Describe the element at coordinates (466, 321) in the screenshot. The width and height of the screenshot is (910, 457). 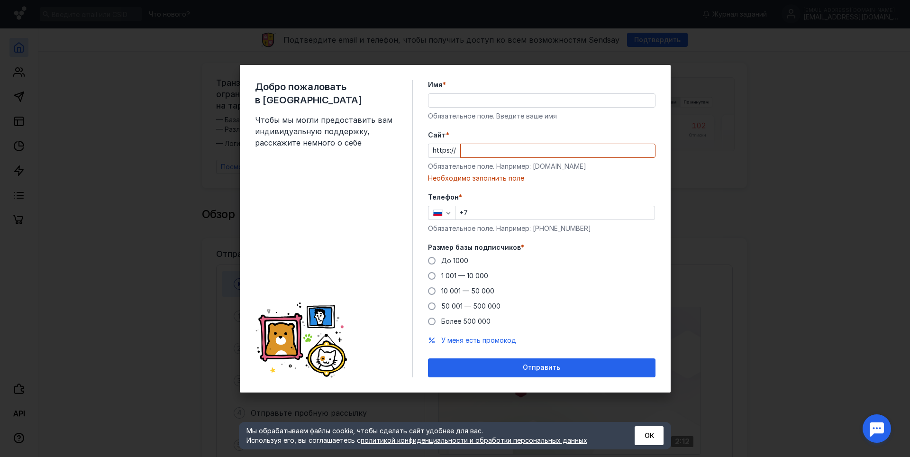
I see `span: Более 500 000` at that location.